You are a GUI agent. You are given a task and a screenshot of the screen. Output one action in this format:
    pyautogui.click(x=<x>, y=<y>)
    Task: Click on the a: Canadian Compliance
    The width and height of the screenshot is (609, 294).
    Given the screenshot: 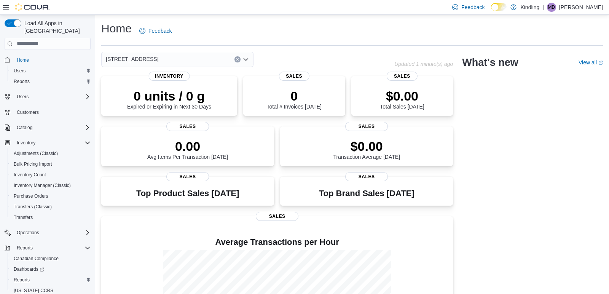 What is the action you would take?
    pyautogui.click(x=36, y=258)
    